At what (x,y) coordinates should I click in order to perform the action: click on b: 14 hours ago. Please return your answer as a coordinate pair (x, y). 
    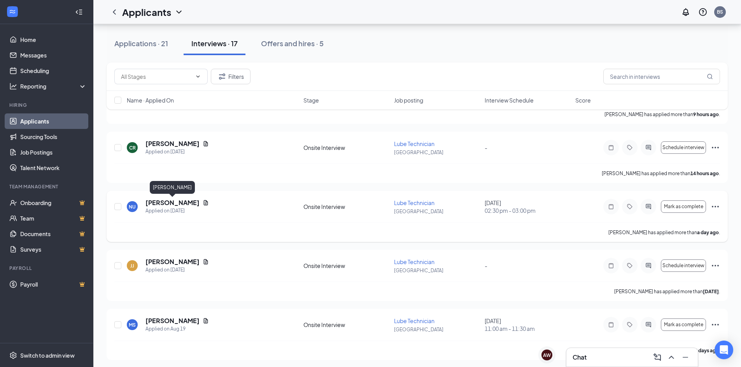
    Looking at the image, I should click on (704, 173).